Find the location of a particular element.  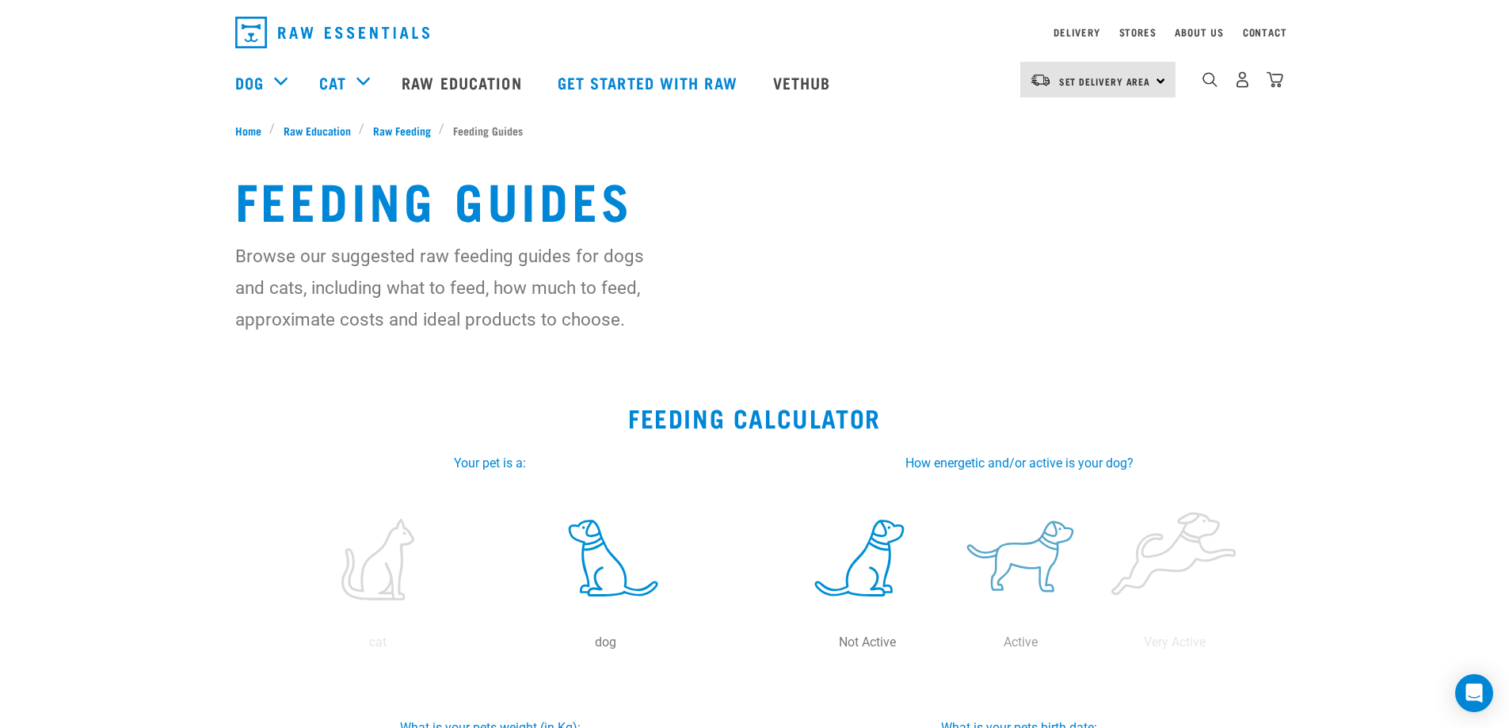

span: Raw Feeding is located at coordinates (402, 130).